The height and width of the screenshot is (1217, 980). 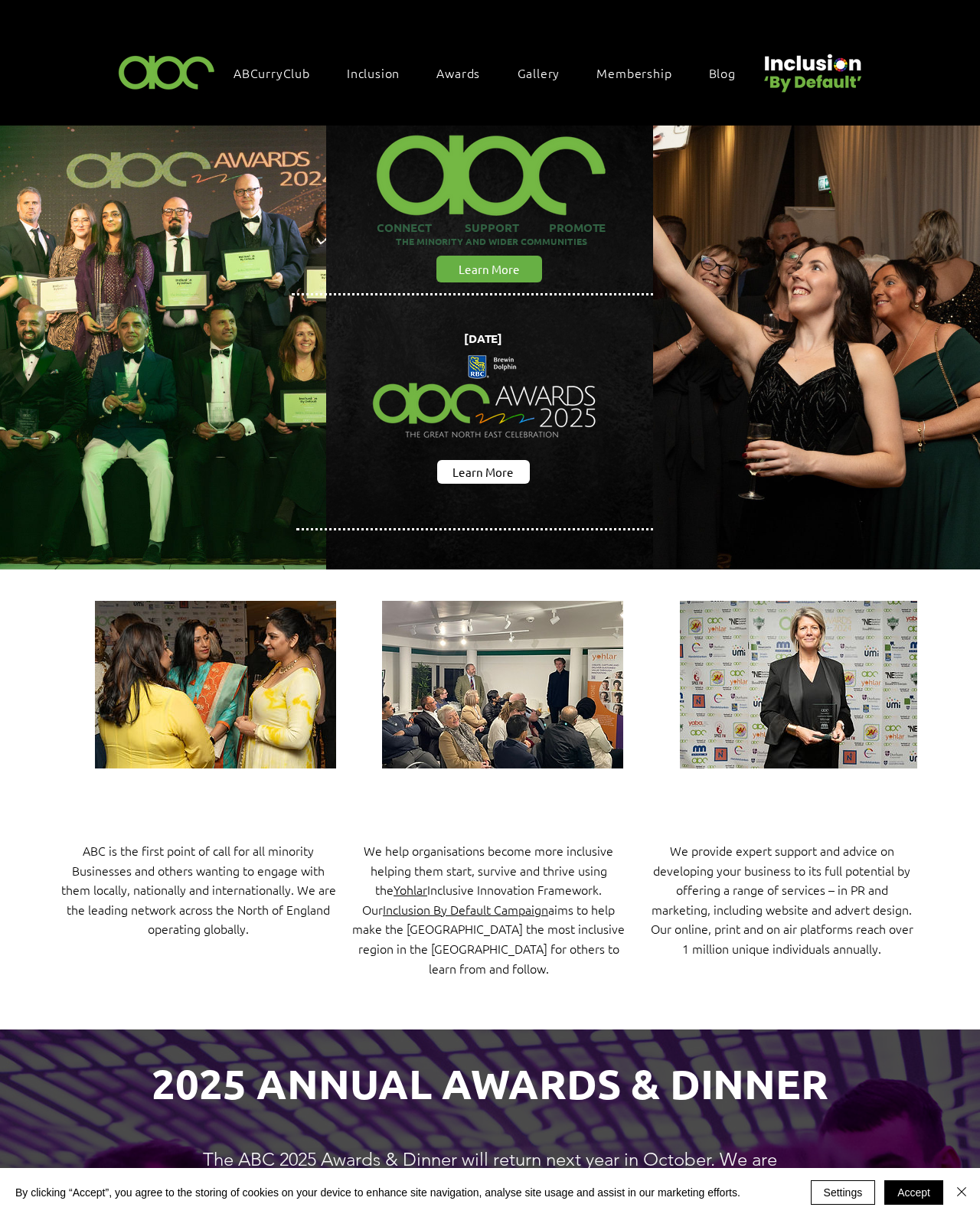 I want to click on img: ABC-Logo-Blank-Background-01-01-2_edited.png, so click(x=490, y=168).